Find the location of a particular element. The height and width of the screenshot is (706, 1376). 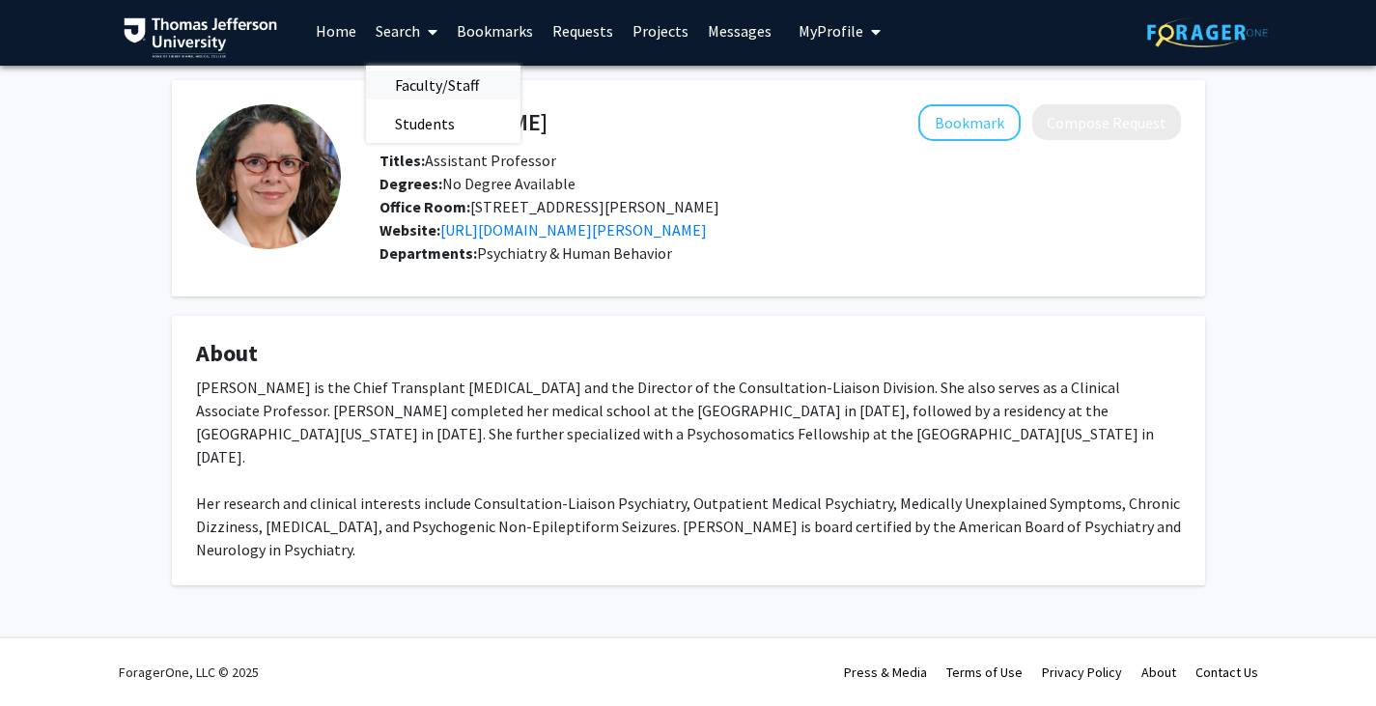

span: Assistant Professor is located at coordinates (467, 160).